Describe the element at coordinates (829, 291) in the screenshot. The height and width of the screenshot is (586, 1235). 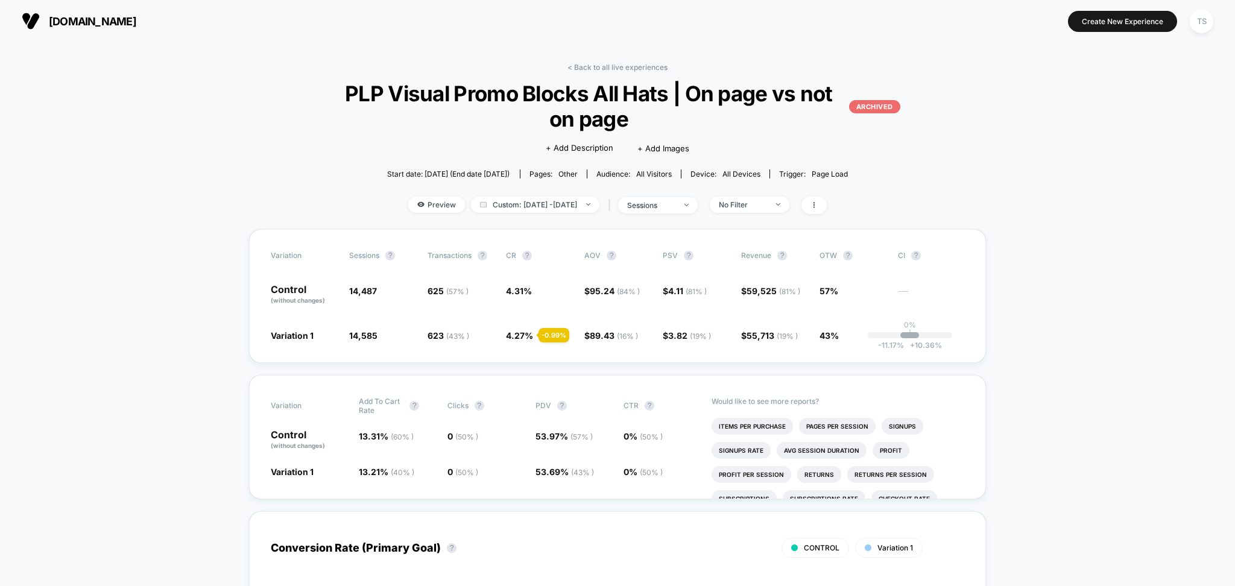
I see `span: 57%` at that location.